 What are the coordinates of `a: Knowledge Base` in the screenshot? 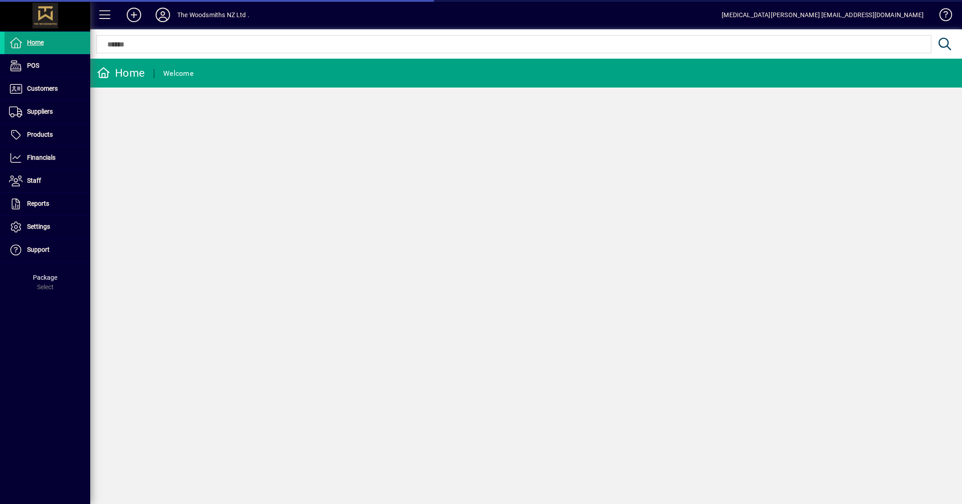 It's located at (942, 16).